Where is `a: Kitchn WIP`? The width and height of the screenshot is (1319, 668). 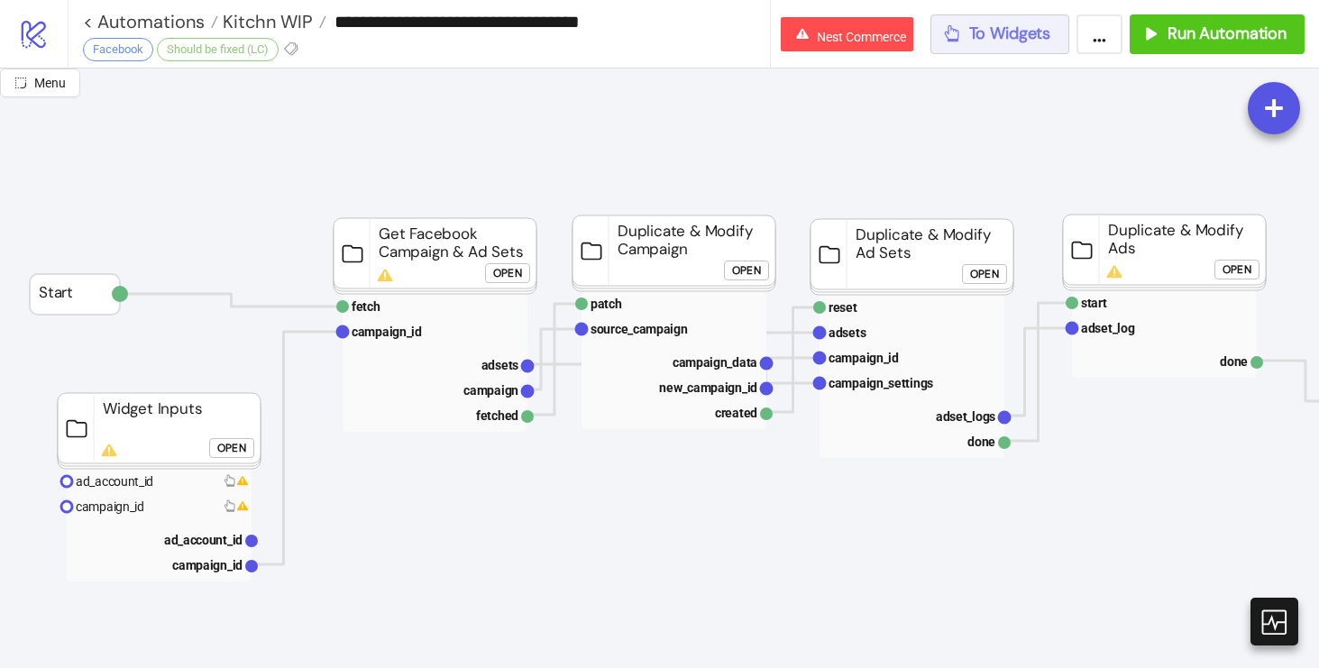 a: Kitchn WIP is located at coordinates (272, 22).